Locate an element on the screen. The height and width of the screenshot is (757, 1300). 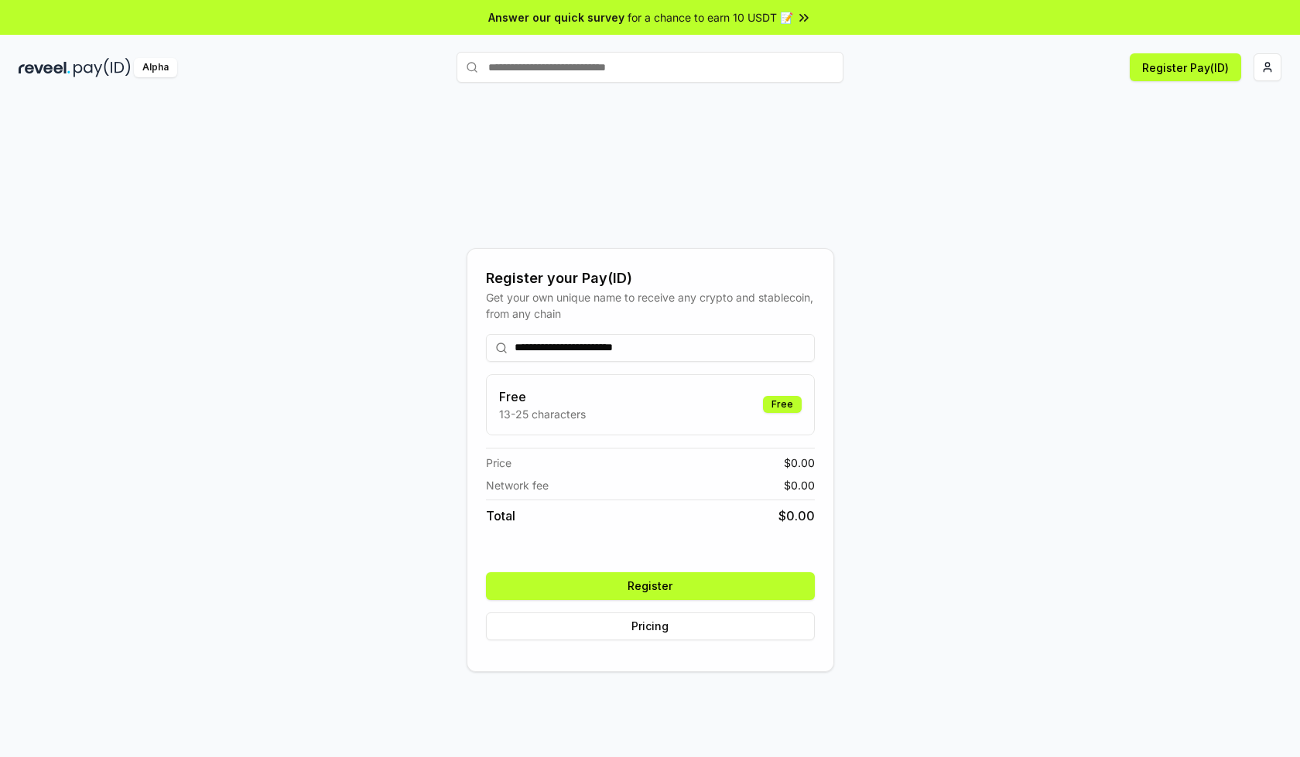
img: reveel_dark is located at coordinates (44, 67).